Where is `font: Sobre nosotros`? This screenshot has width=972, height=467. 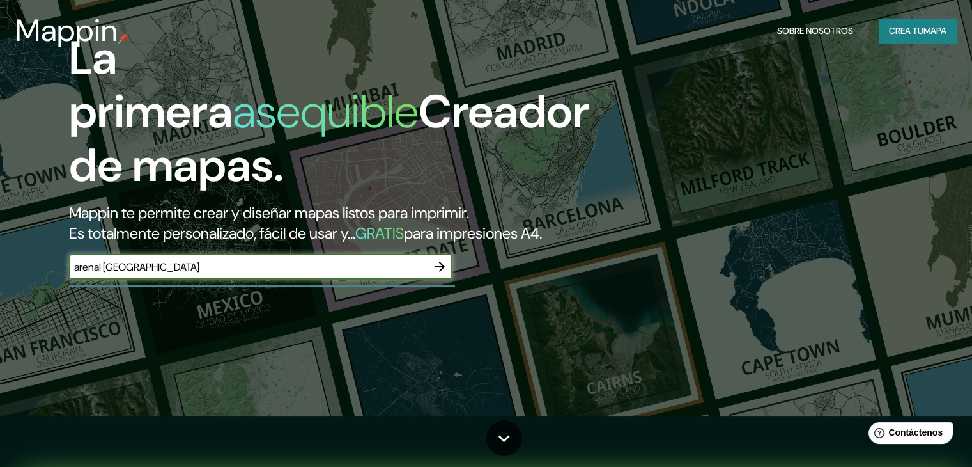
font: Sobre nosotros is located at coordinates (815, 31).